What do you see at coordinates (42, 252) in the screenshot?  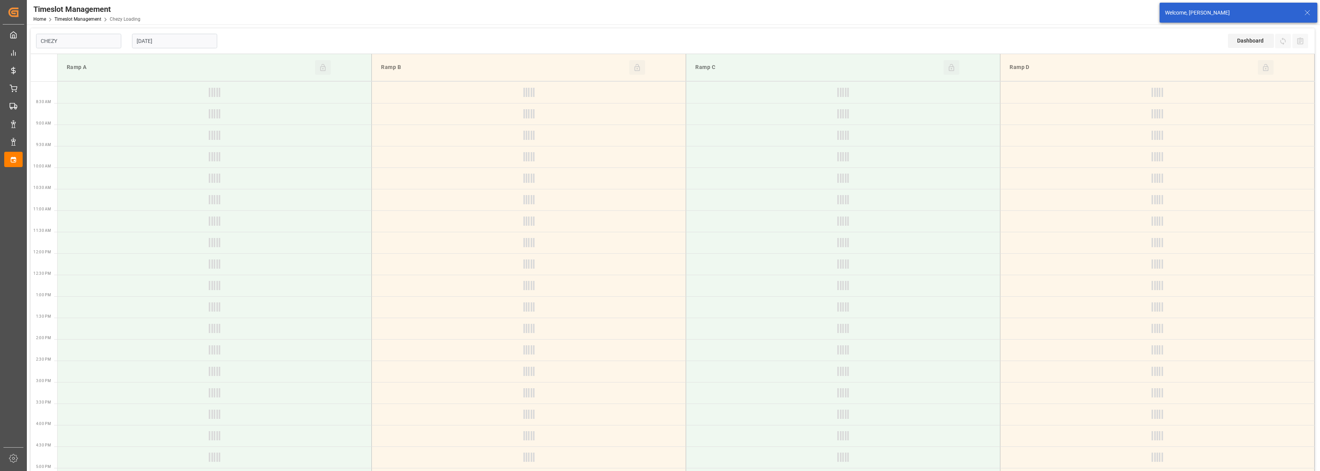 I see `span: 12:00 PM` at bounding box center [42, 252].